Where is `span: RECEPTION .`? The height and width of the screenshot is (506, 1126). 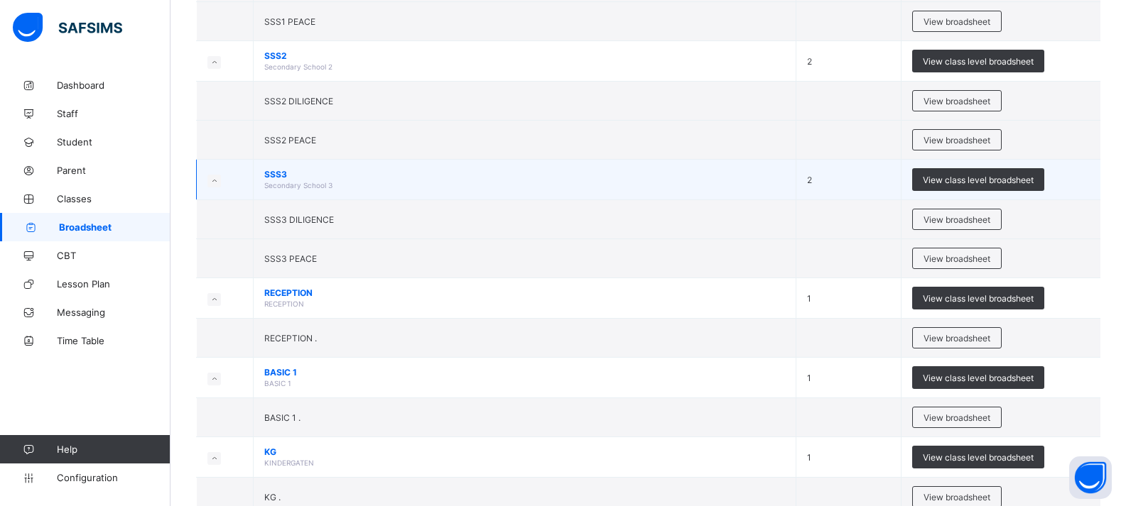 span: RECEPTION . is located at coordinates (290, 338).